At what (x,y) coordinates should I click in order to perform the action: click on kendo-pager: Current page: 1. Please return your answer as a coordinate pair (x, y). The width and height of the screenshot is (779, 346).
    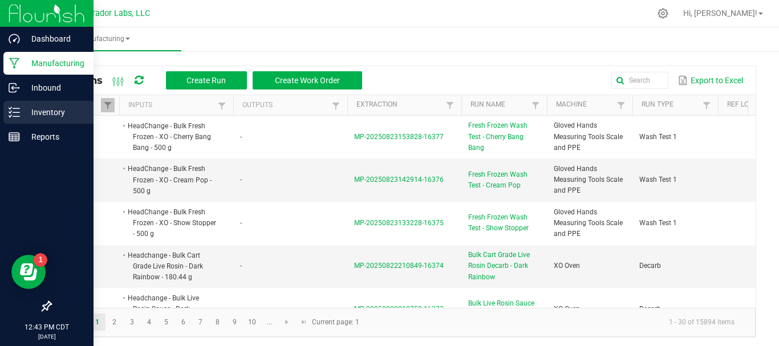
    Looking at the image, I should click on (403, 322).